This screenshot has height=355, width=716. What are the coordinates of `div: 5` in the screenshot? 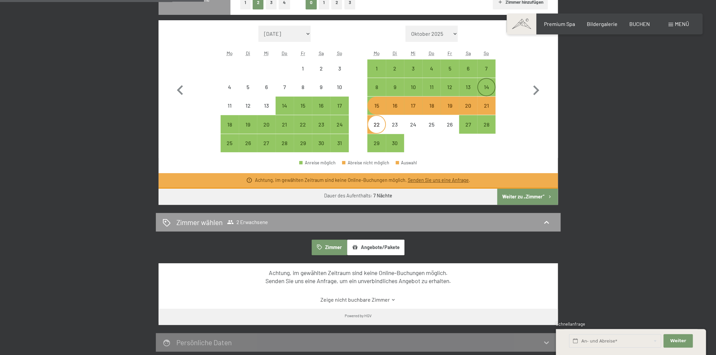 It's located at (450, 74).